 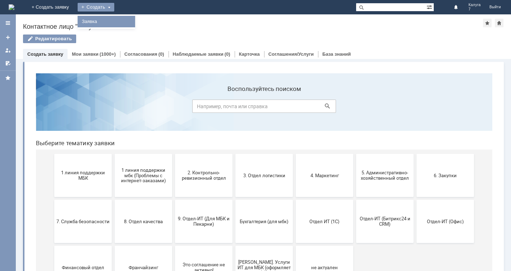 I want to click on span: Отдел-ИТ (Офис), so click(x=415, y=154).